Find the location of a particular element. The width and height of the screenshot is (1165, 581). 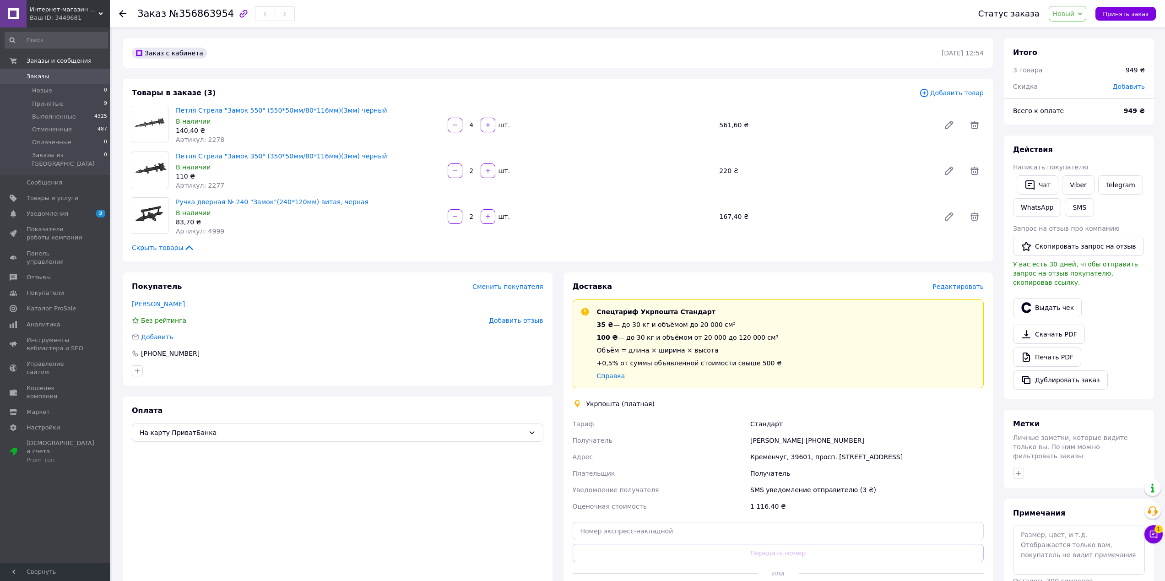

div: 220 ₴ is located at coordinates (826, 171).